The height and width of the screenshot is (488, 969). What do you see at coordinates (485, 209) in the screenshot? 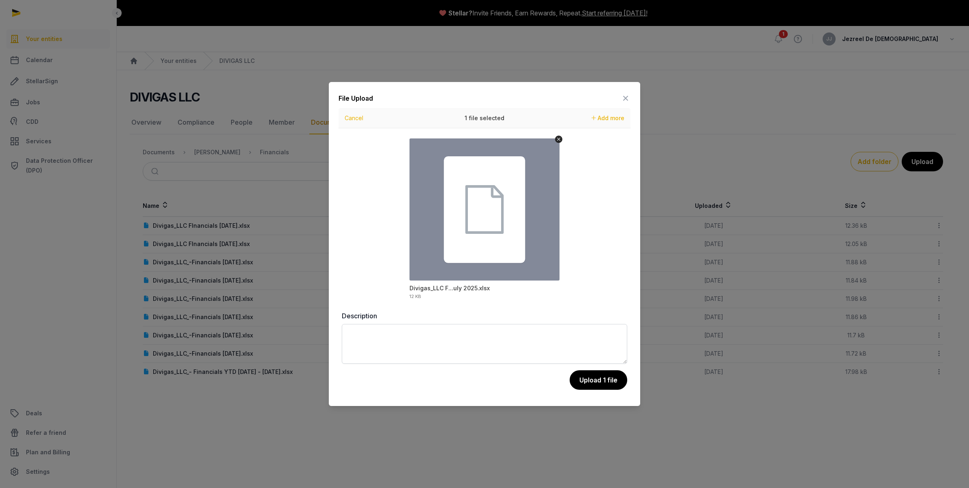
I see `div: Uppy Dashboard` at bounding box center [485, 209].